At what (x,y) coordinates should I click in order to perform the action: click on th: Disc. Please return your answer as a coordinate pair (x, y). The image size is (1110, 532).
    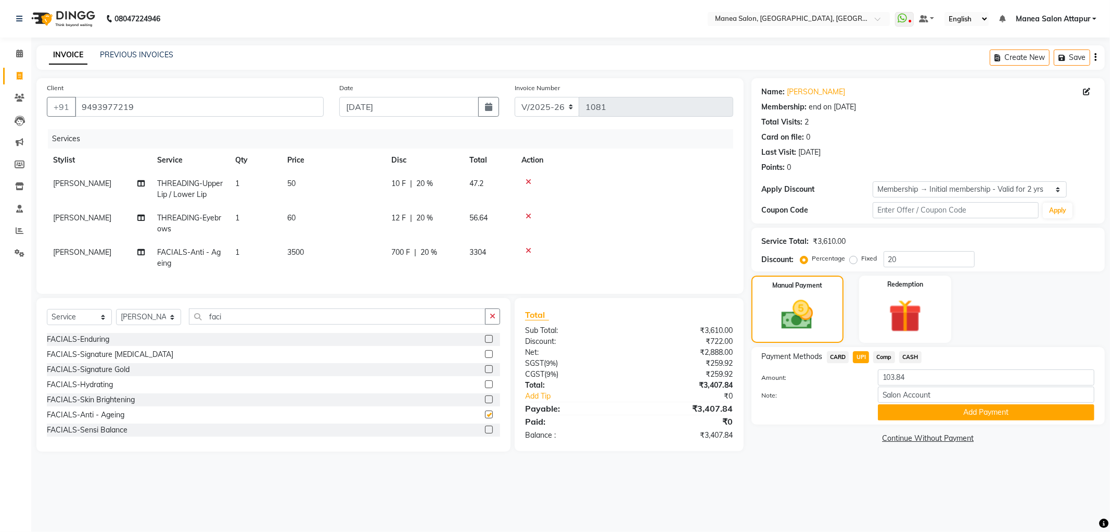
    Looking at the image, I should click on (424, 160).